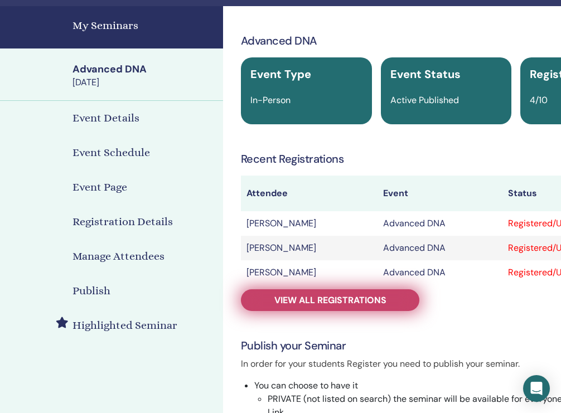 The width and height of the screenshot is (561, 413). Describe the element at coordinates (280, 74) in the screenshot. I see `span: Event Type` at that location.